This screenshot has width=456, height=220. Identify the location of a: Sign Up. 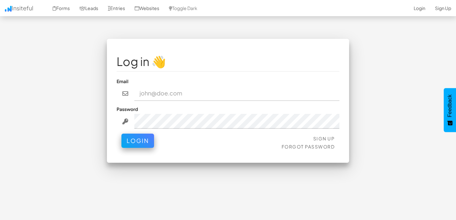
(324, 138).